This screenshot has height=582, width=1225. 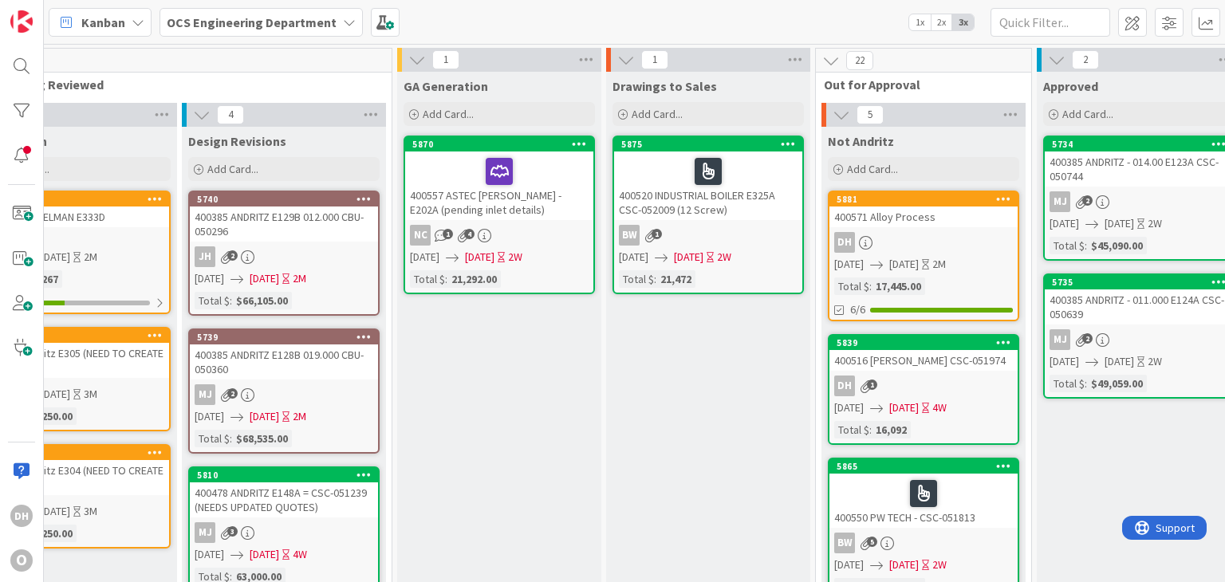 I want to click on img: Visit kanbanzone.com, so click(x=22, y=22).